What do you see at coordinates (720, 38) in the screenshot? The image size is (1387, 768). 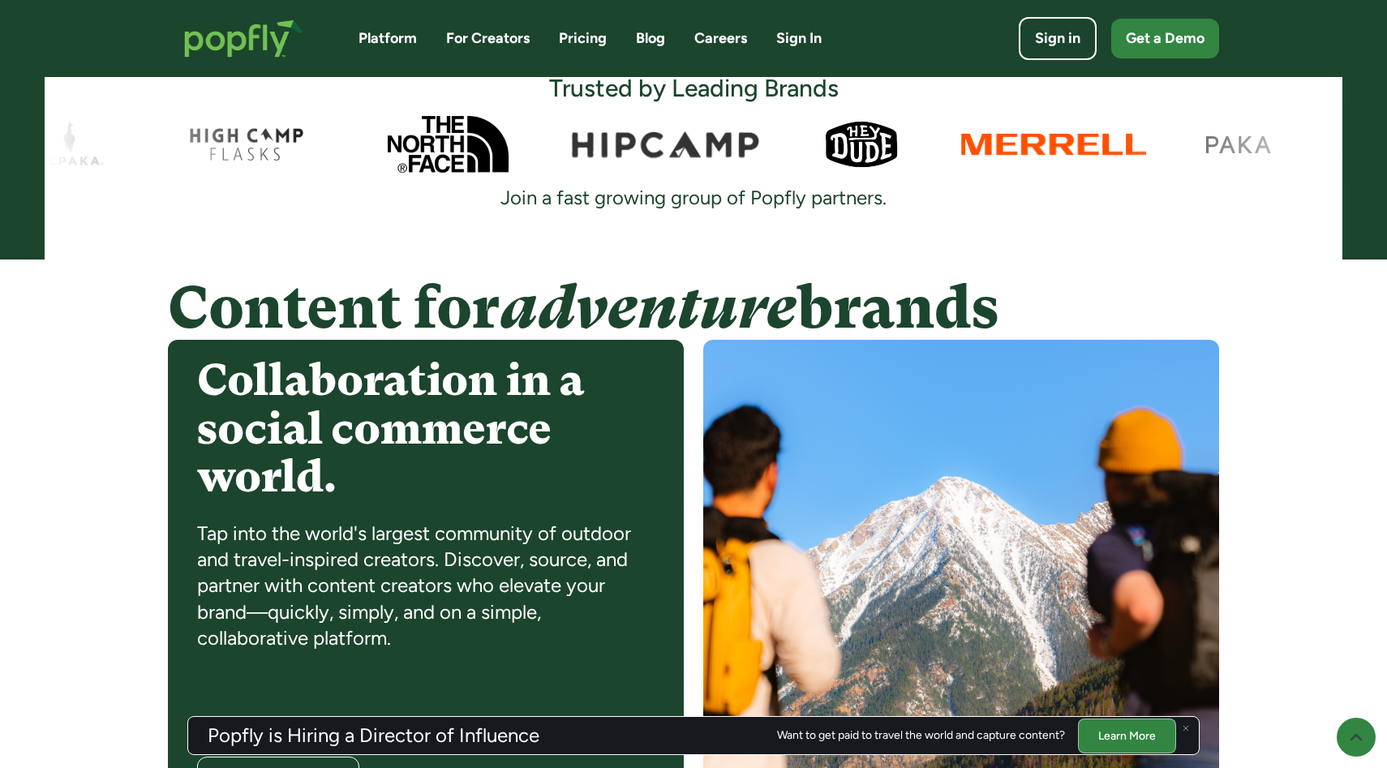 I see `a: Careers` at bounding box center [720, 38].